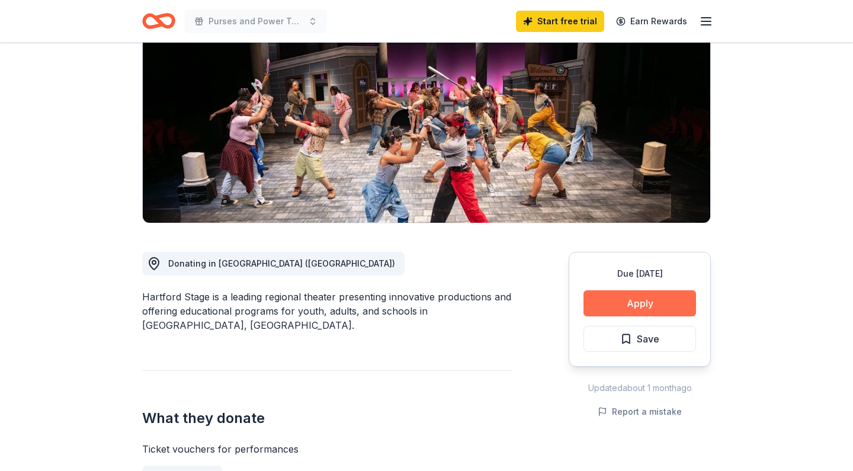 This screenshot has height=471, width=853. I want to click on div: Hartford Stage is a leading regional theater presenting innovative productions and offering educa..., so click(327, 311).